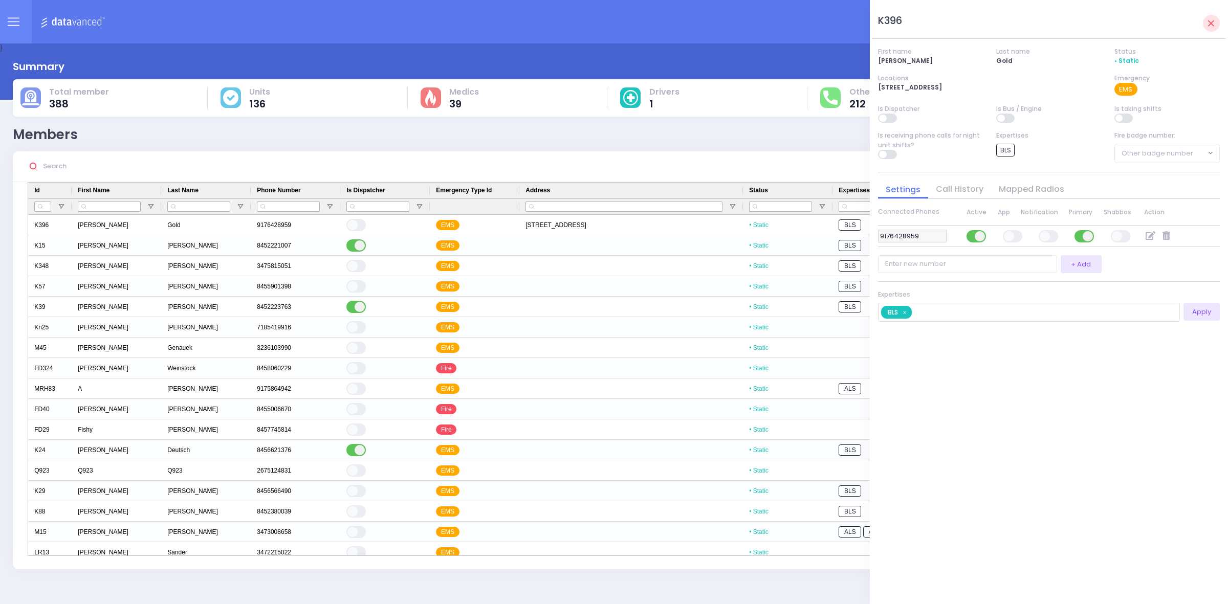 The height and width of the screenshot is (604, 1228). I want to click on div: Locations, so click(989, 78).